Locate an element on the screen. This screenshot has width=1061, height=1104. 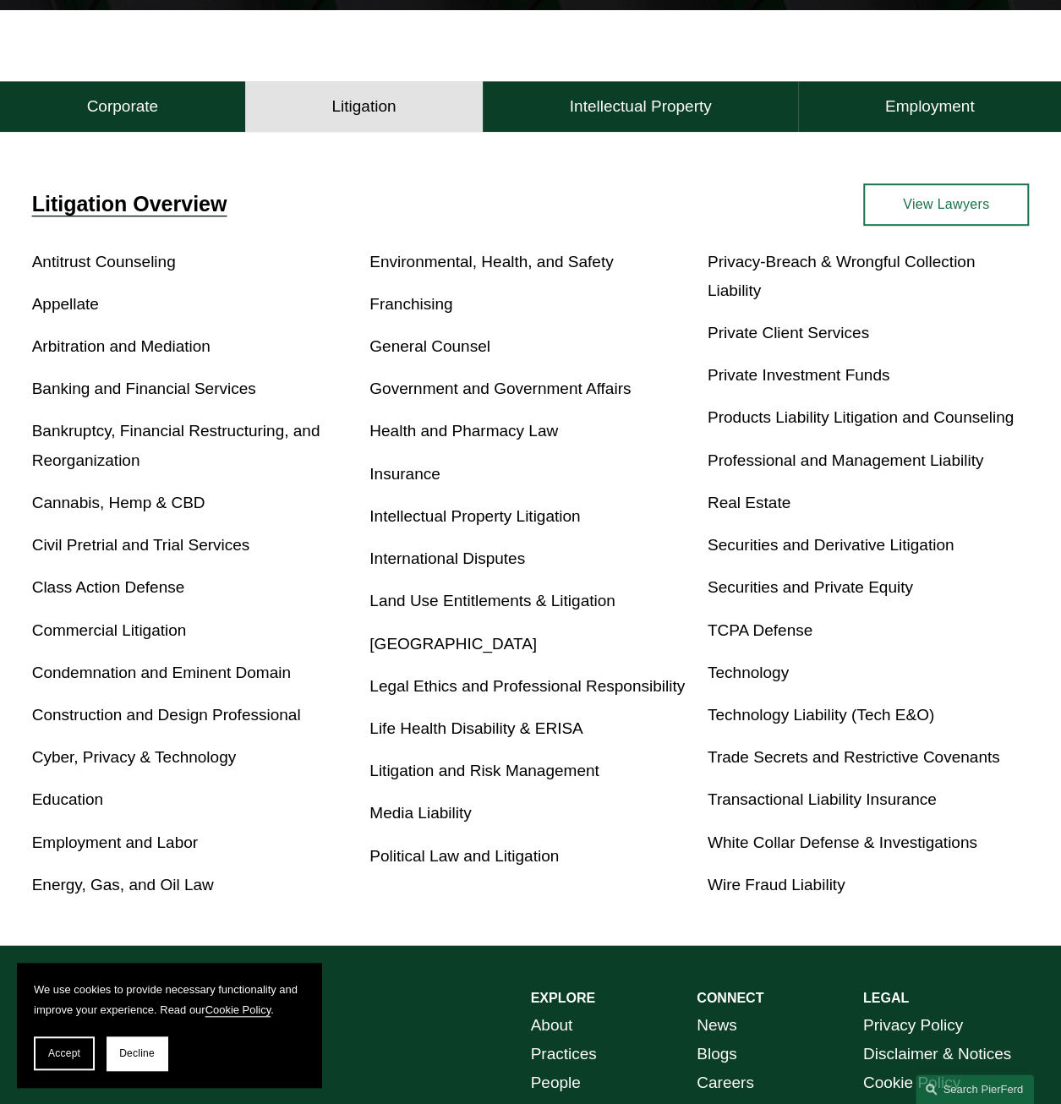
a: Technology Liability (Tech E&O) is located at coordinates (821, 714).